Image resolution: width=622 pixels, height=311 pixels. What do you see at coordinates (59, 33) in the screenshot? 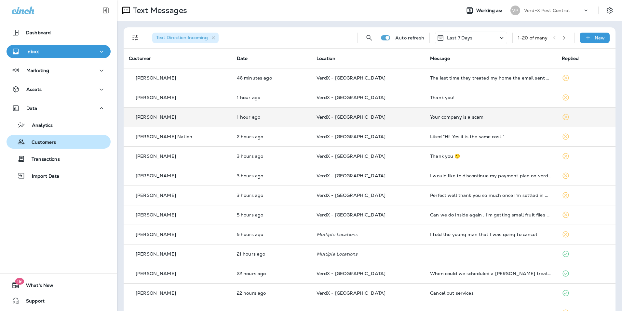
I see `button: Dashboard` at bounding box center [59, 33].